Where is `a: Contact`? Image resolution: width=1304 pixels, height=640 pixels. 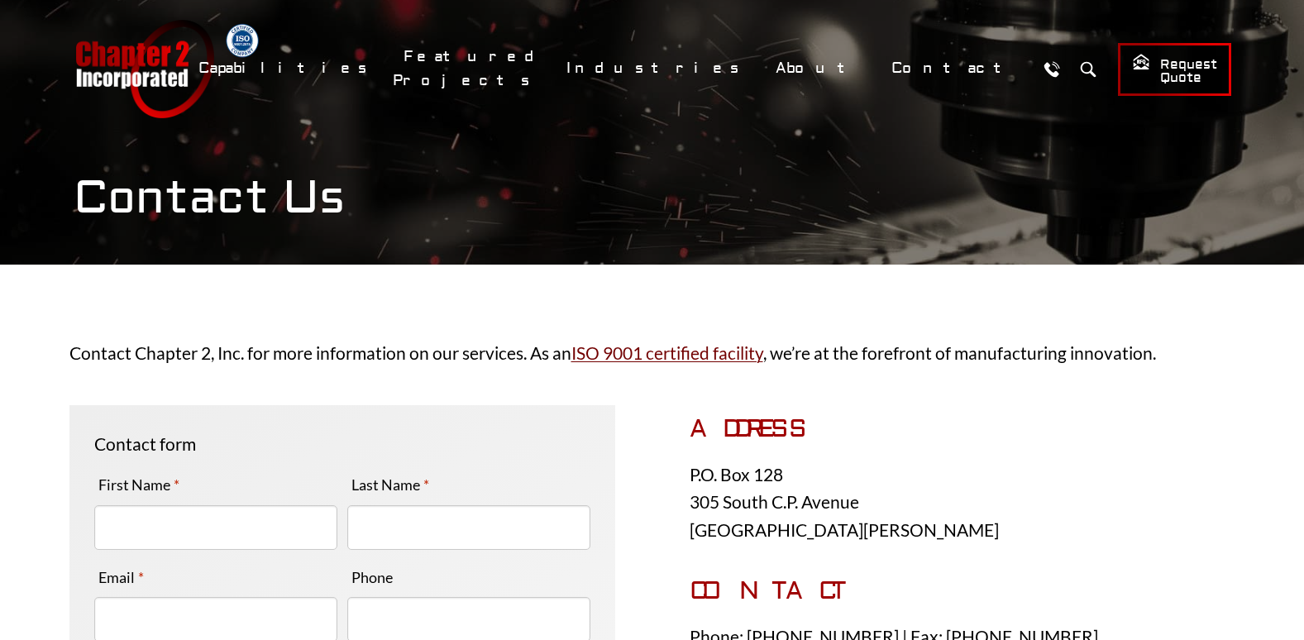 a: Contact is located at coordinates (954, 68).